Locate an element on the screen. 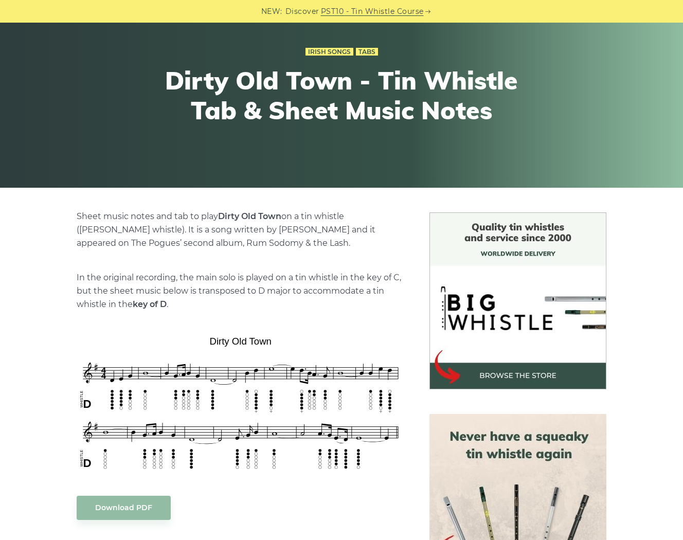 The width and height of the screenshot is (683, 540). a: Tabs is located at coordinates (367, 52).